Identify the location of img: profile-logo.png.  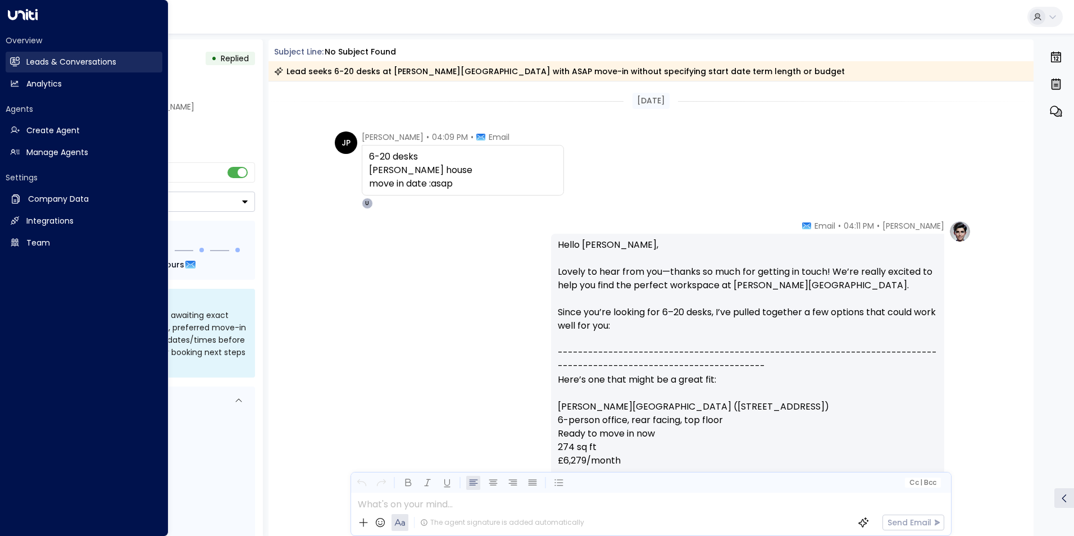
(960, 231).